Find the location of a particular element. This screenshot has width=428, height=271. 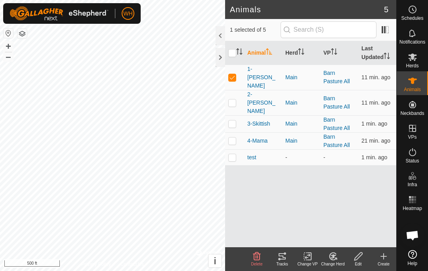

span: 4-Mama is located at coordinates (257, 141).